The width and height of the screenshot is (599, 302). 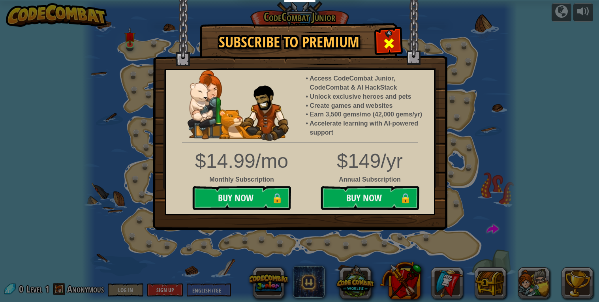 I want to click on div: $149/yr, so click(x=300, y=161).